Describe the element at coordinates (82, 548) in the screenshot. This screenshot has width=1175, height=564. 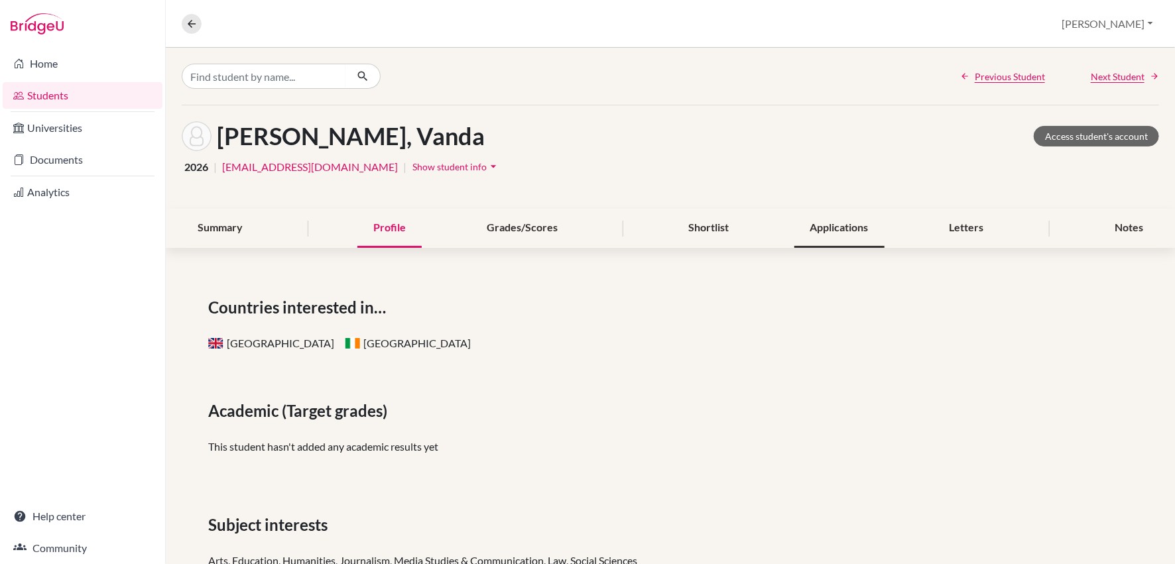
I see `a: Community` at that location.